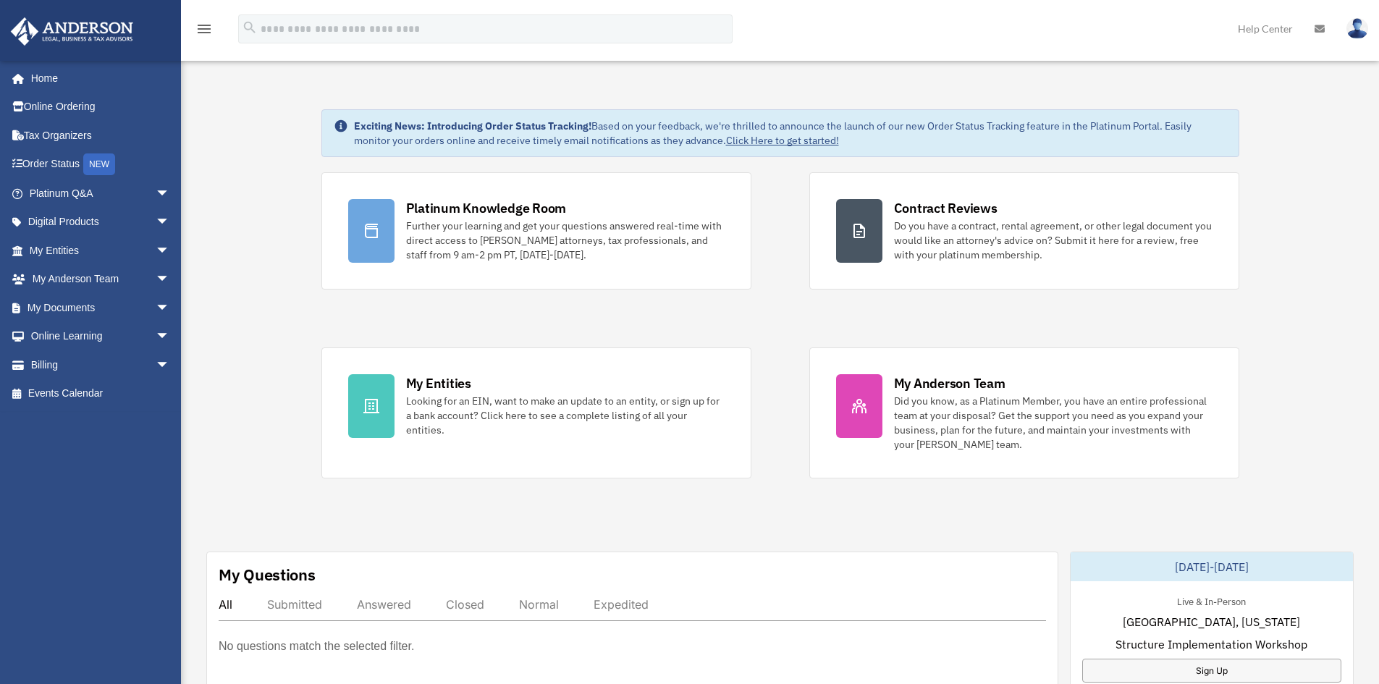 Image resolution: width=1379 pixels, height=684 pixels. I want to click on div: Expedited, so click(621, 604).